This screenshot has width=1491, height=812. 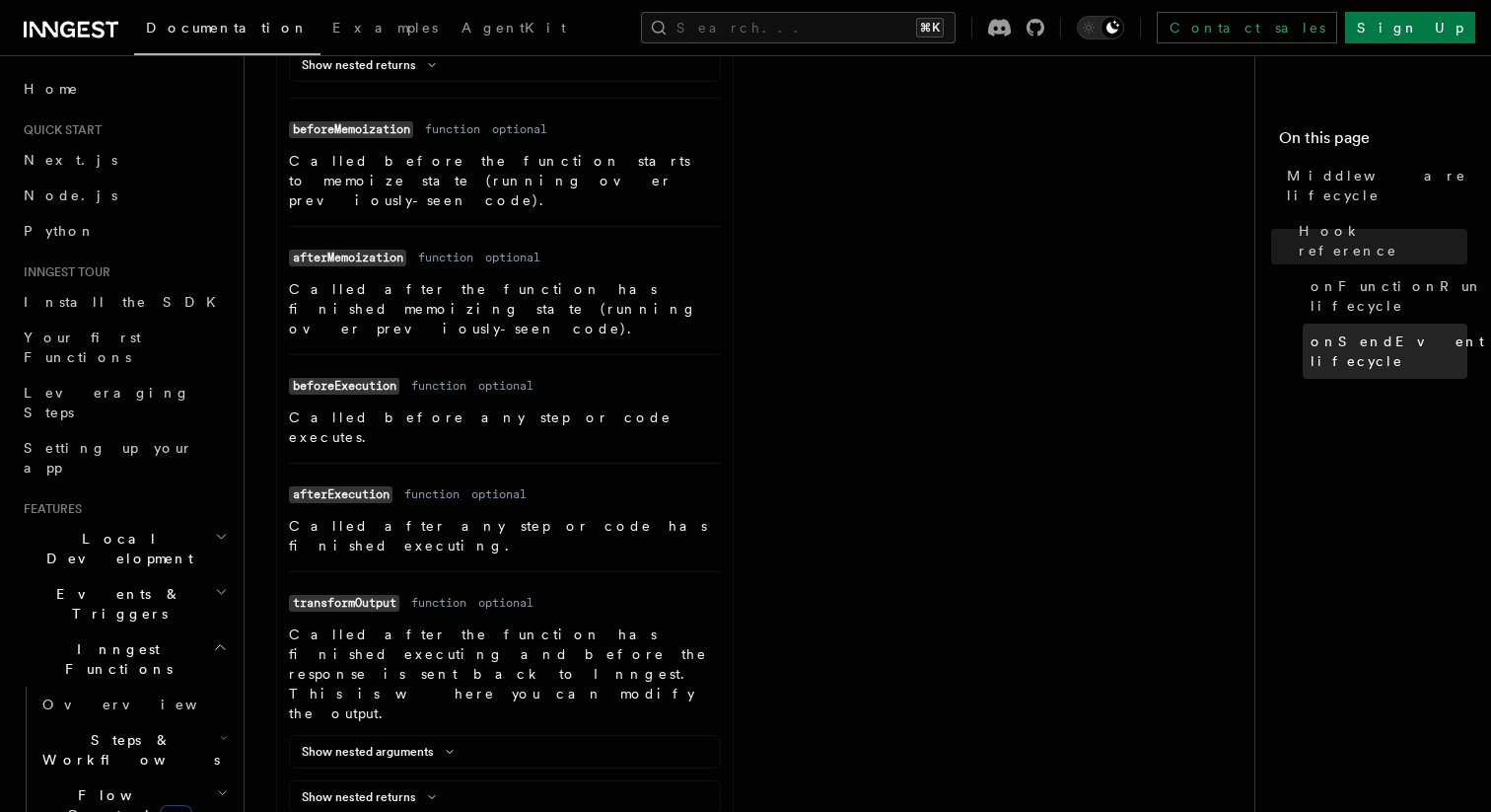 What do you see at coordinates (351, 129) in the screenshot?
I see `code: beforeMemoization` at bounding box center [351, 129].